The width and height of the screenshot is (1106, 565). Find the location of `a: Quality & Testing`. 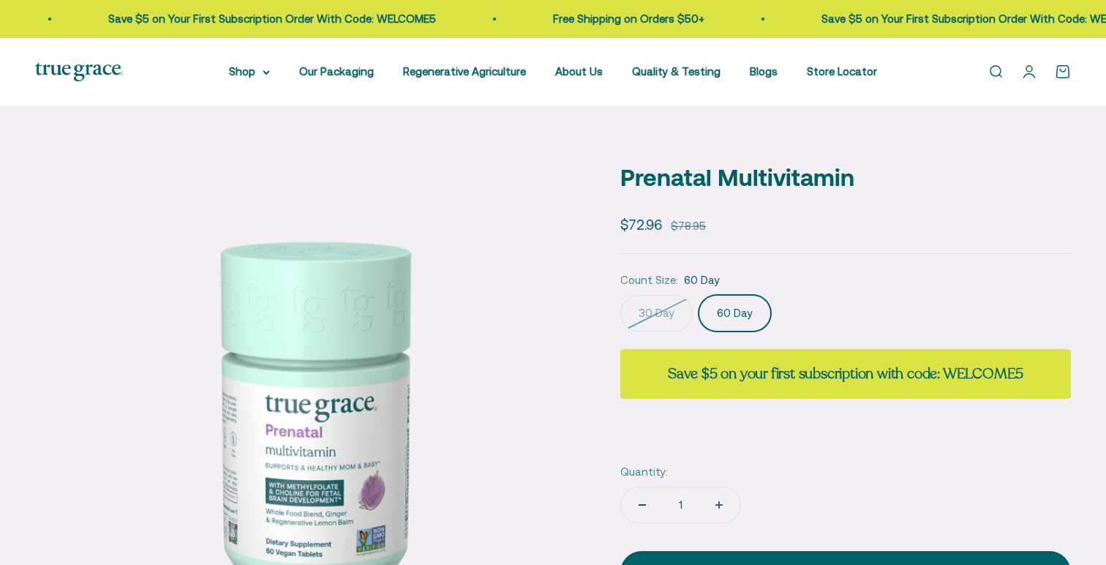

a: Quality & Testing is located at coordinates (676, 71).